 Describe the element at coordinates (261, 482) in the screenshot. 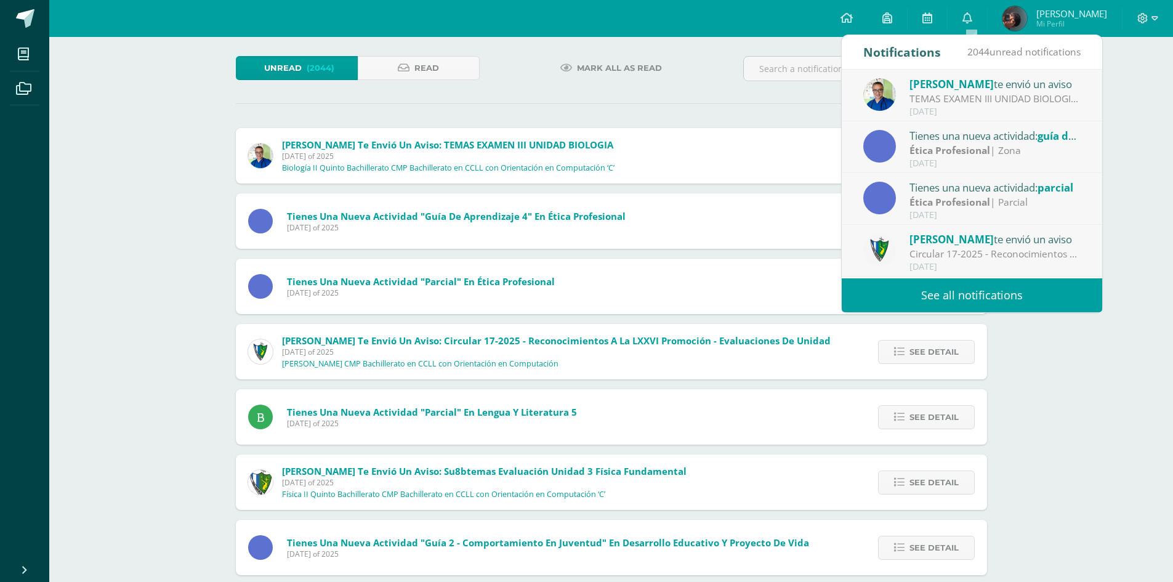

I see `img: d7d6d148f6dec277cbaab50fee73caa7.png` at that location.